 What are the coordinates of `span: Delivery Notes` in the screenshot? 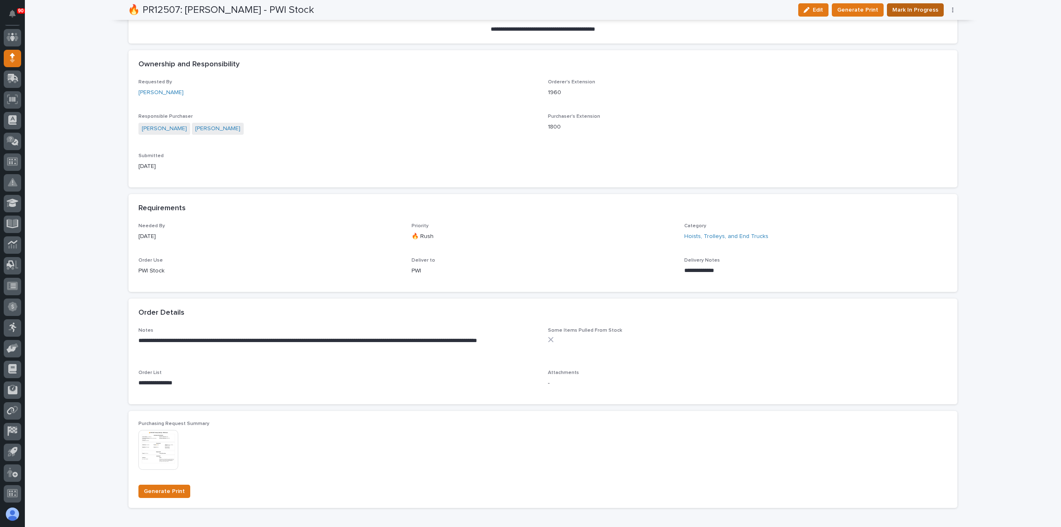 It's located at (702, 260).